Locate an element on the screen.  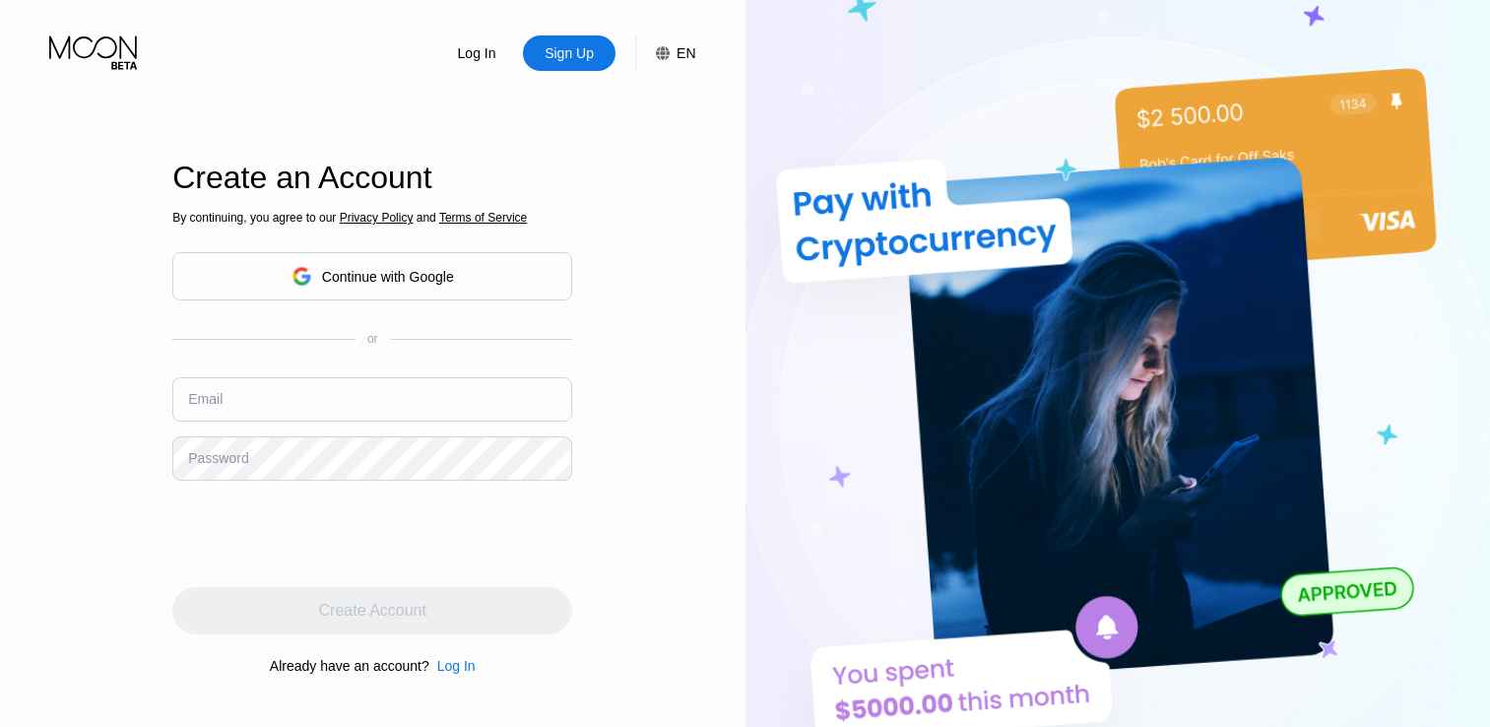
div: By continuing, you agree to our is located at coordinates (372, 218).